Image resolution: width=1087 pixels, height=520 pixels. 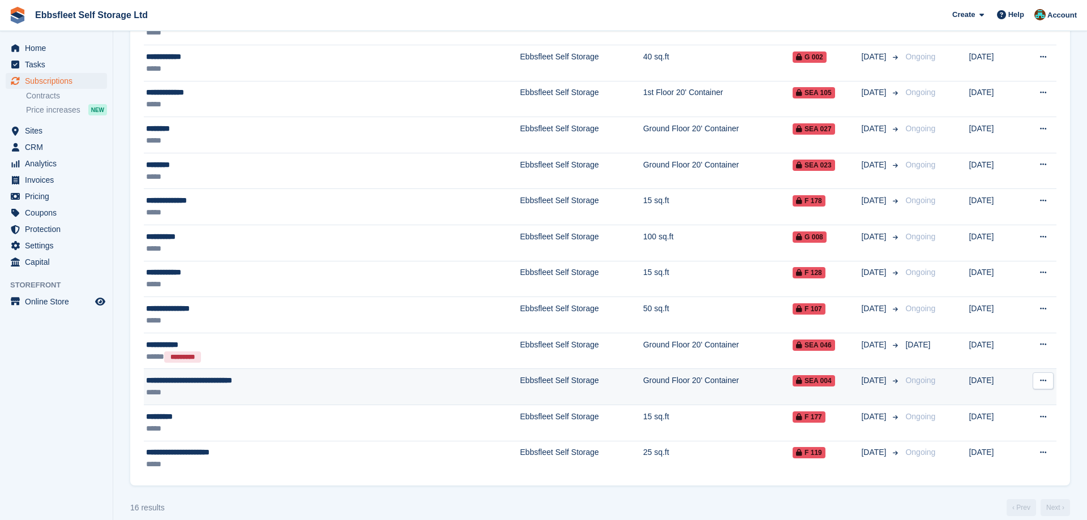 I want to click on span: SEA 027, so click(x=813, y=129).